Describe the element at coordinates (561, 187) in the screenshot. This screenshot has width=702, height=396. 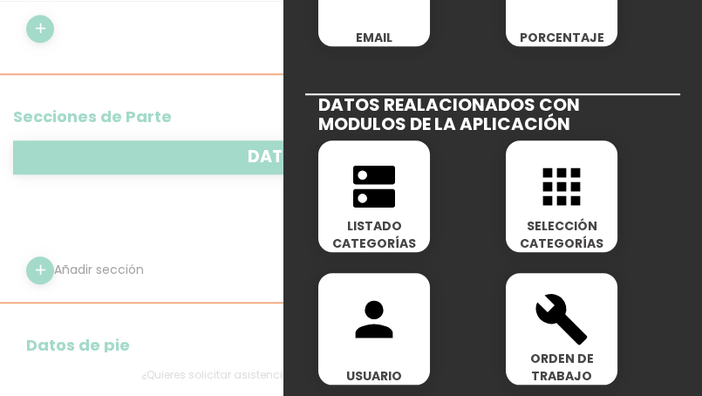
I see `i: apps` at that location.